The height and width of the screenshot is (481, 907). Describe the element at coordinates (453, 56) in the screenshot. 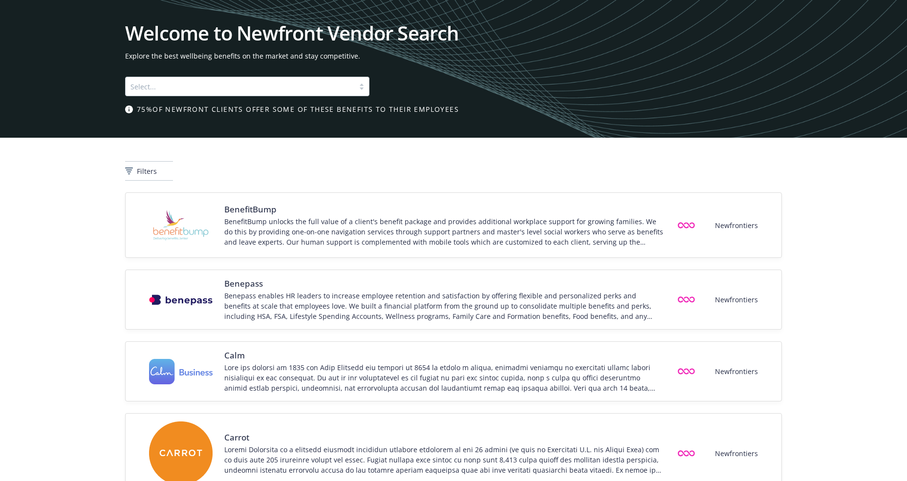

I see `span: Explore the best wellbeing benefits on the market and stay competitive.` at that location.